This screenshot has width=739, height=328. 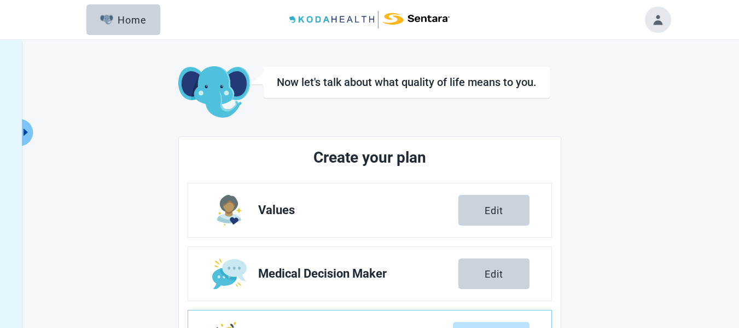 What do you see at coordinates (107, 20) in the screenshot?
I see `img: Elephant` at bounding box center [107, 20].